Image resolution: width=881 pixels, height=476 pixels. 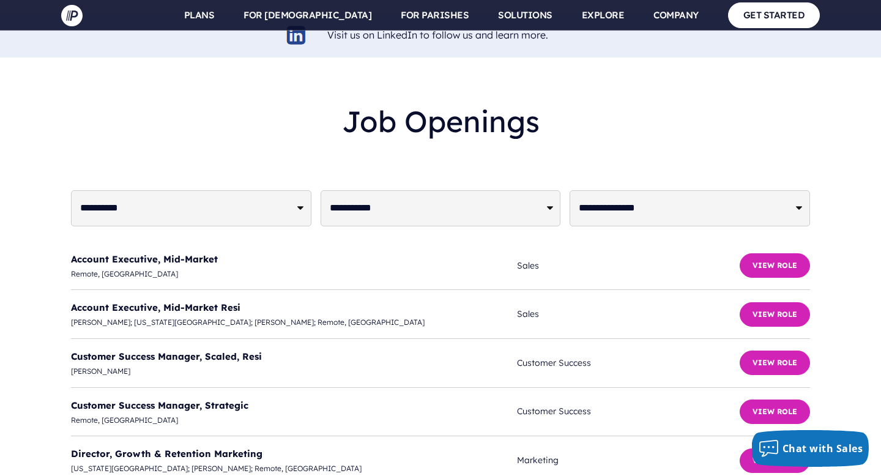 I want to click on h2: Job Openings, so click(x=440, y=121).